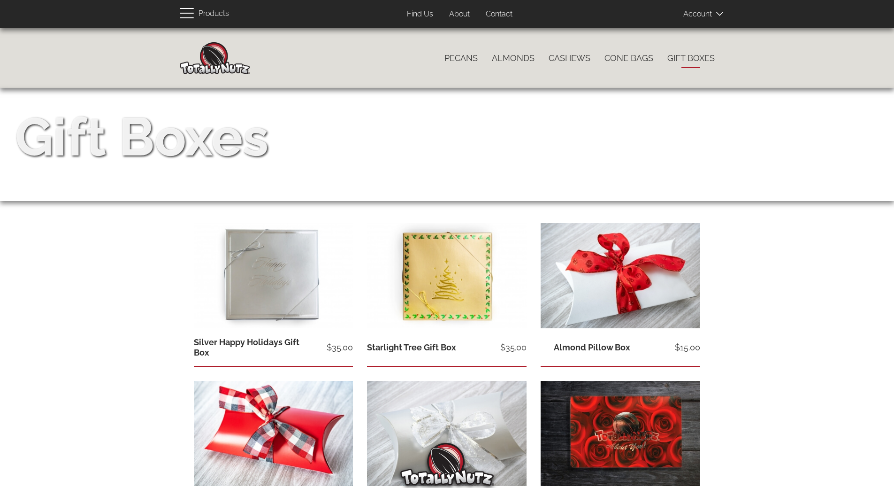  I want to click on a: Totally Nutz Logo, so click(447, 464).